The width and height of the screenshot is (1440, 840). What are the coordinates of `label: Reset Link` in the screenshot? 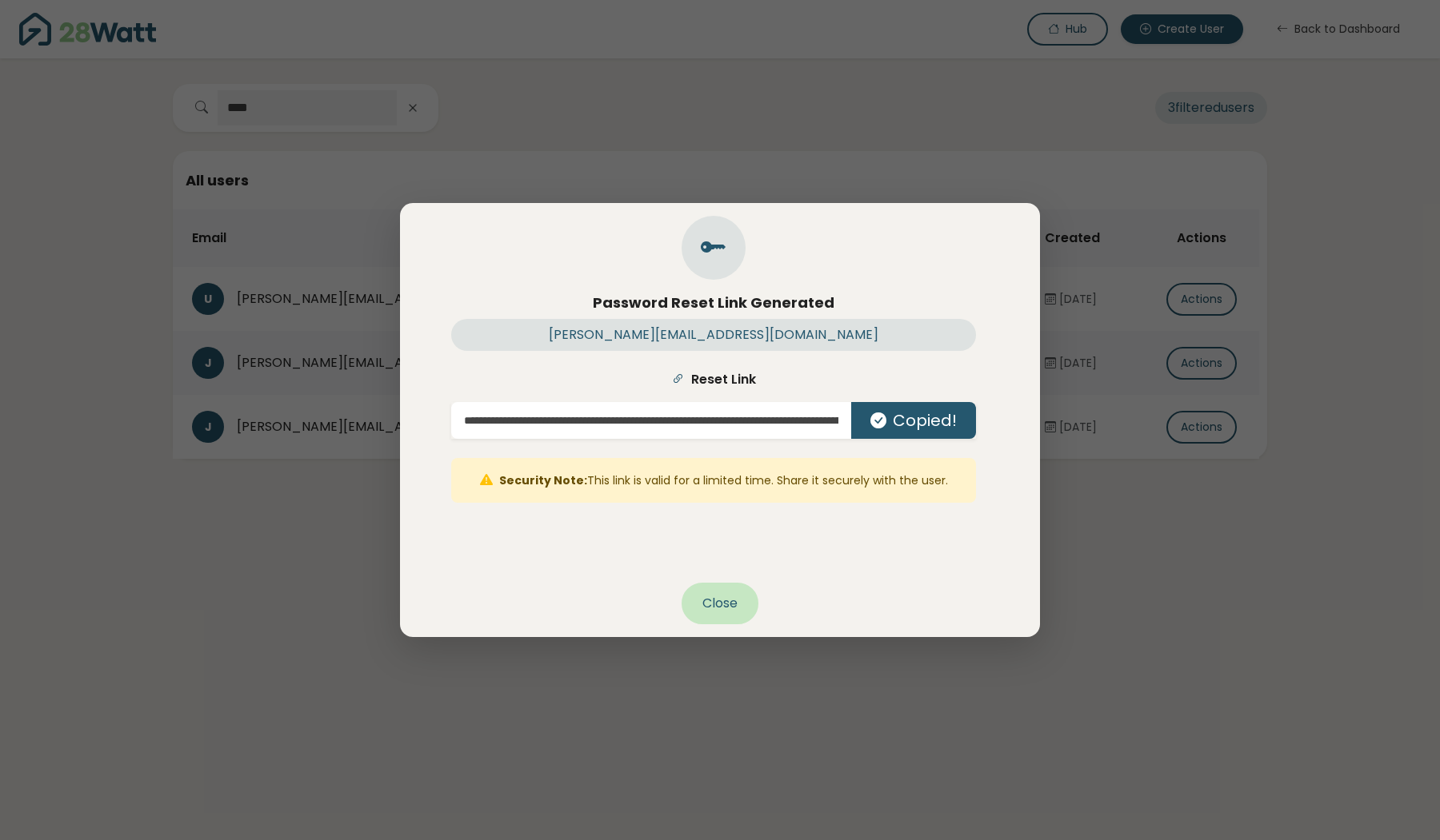 It's located at (713, 380).